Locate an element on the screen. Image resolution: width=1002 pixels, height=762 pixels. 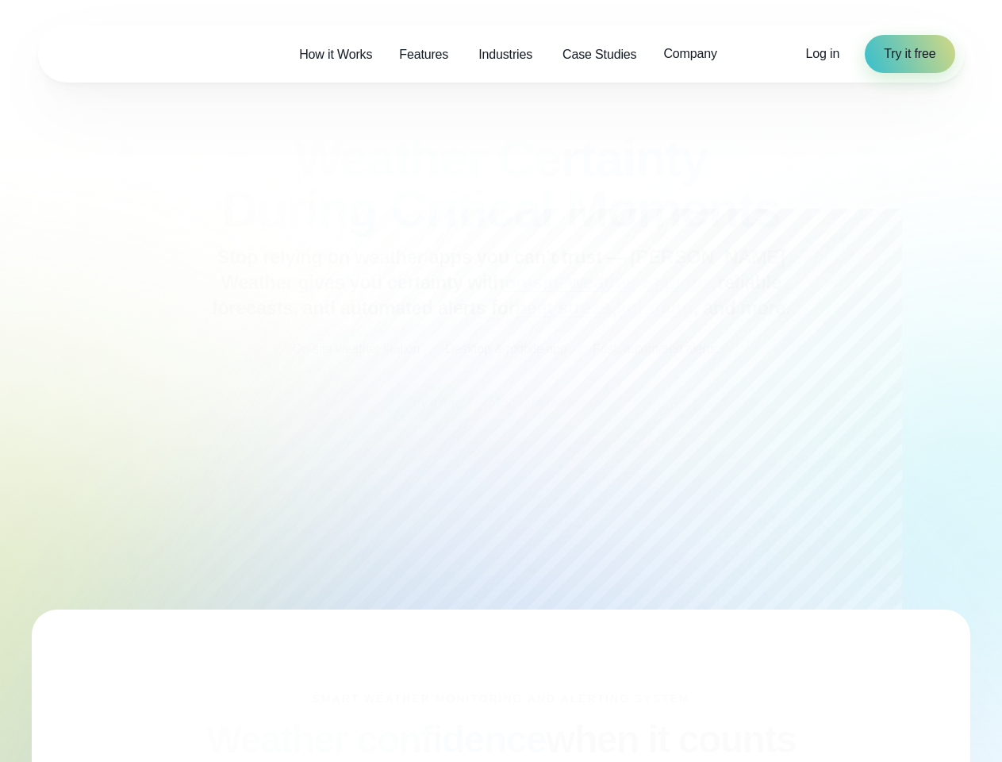
span: Features is located at coordinates (424, 55).